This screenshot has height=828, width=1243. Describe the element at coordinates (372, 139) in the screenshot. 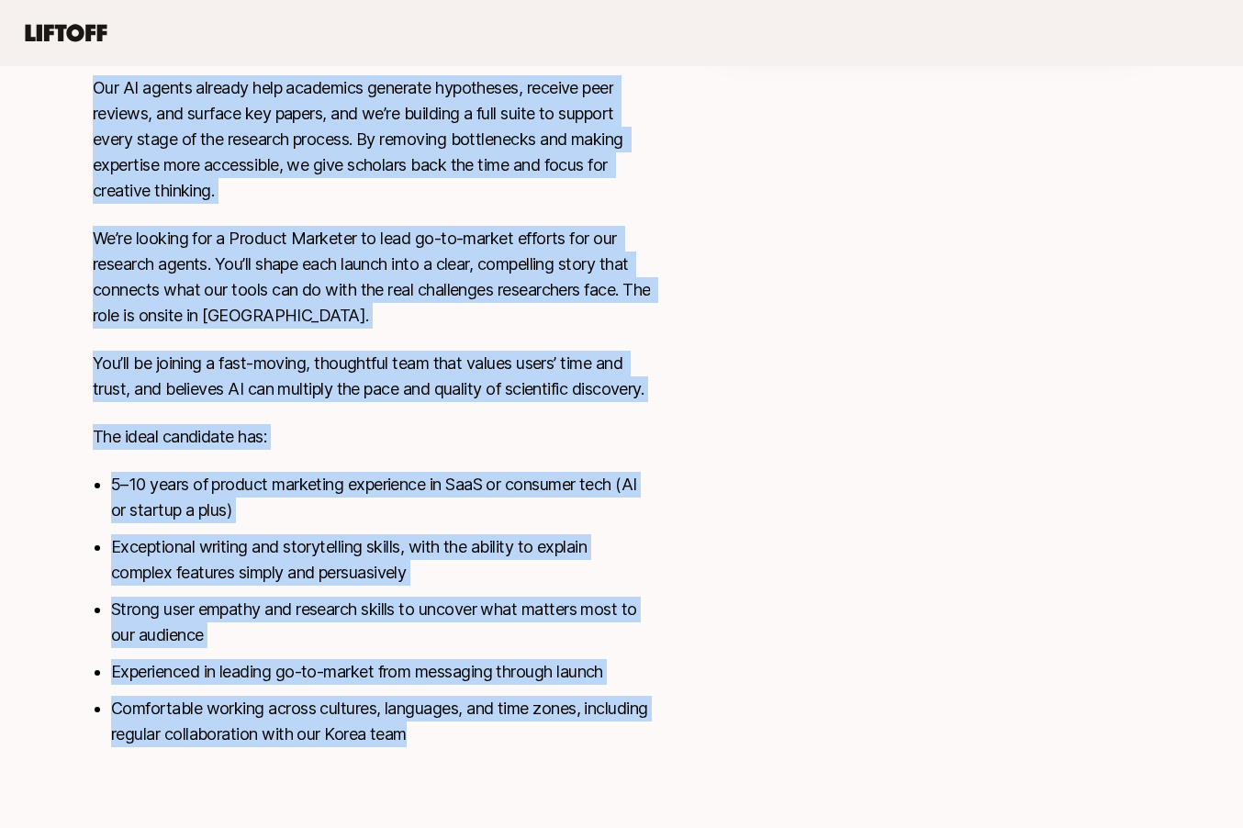

I see `p: Our AI agents already help academics generate hypotheses, receive peer reviews, and surface key p...` at that location.